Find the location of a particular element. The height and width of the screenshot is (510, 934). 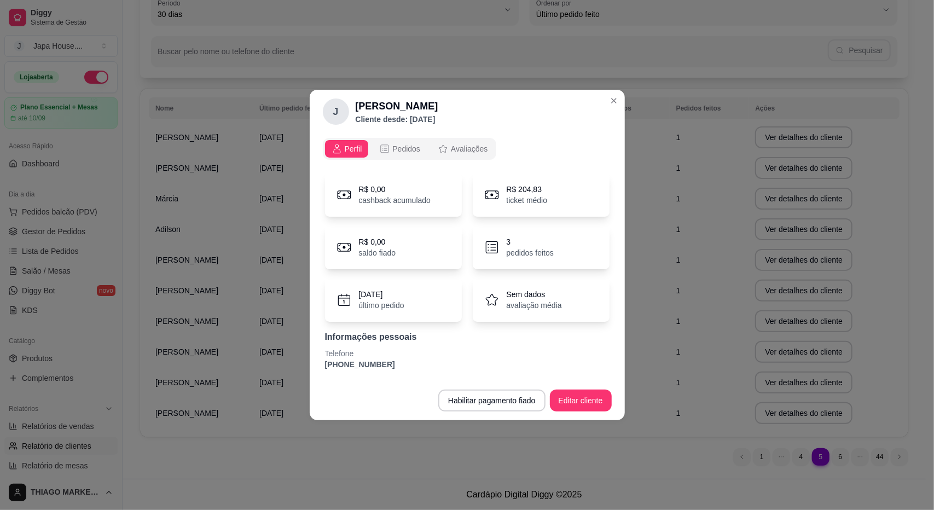

p: ticket médio is located at coordinates (527, 200).